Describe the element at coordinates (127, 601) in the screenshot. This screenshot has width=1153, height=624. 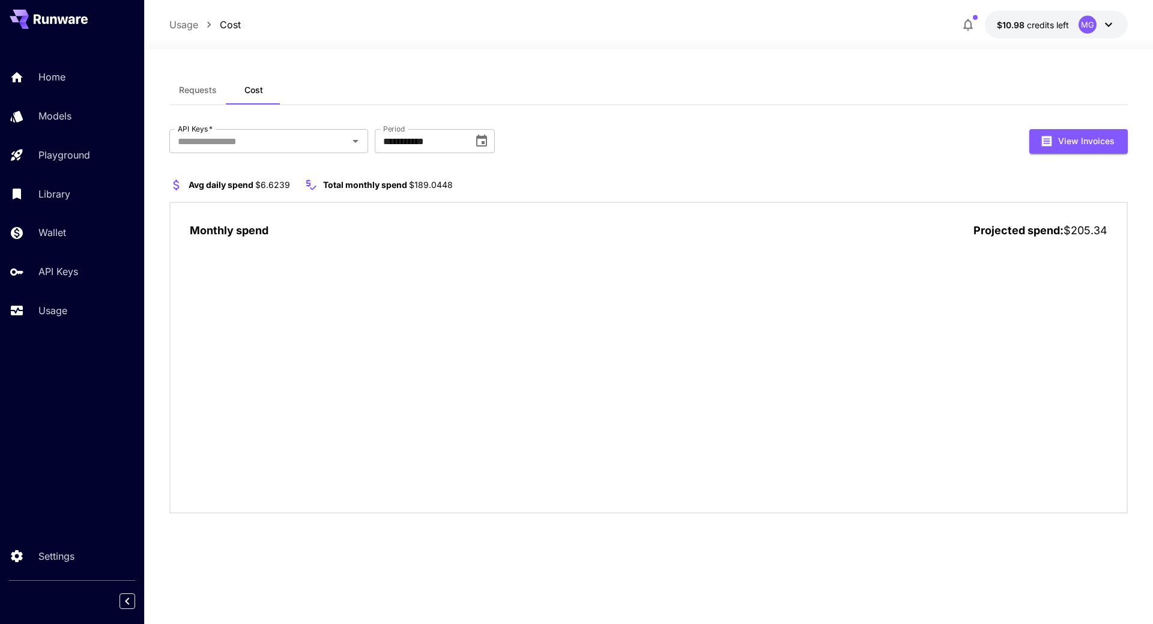
I see `button: Collapse sidebar` at that location.